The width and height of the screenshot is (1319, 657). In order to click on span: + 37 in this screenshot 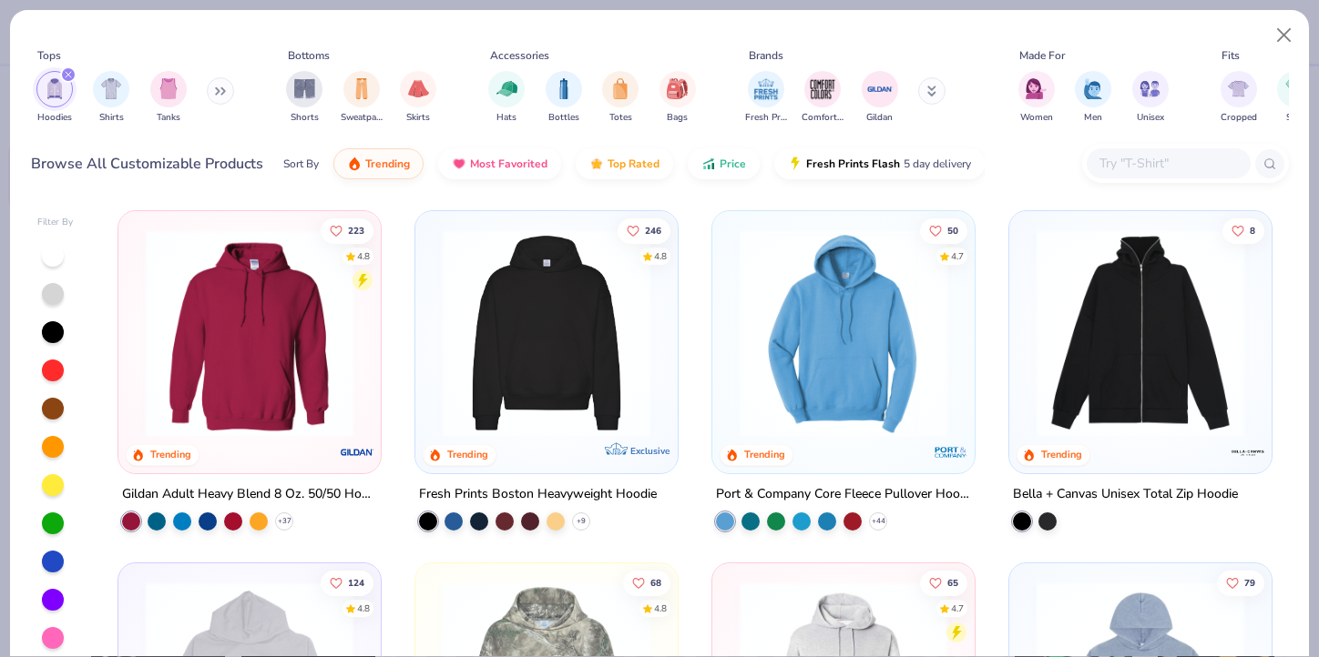, I will do `click(284, 522)`.